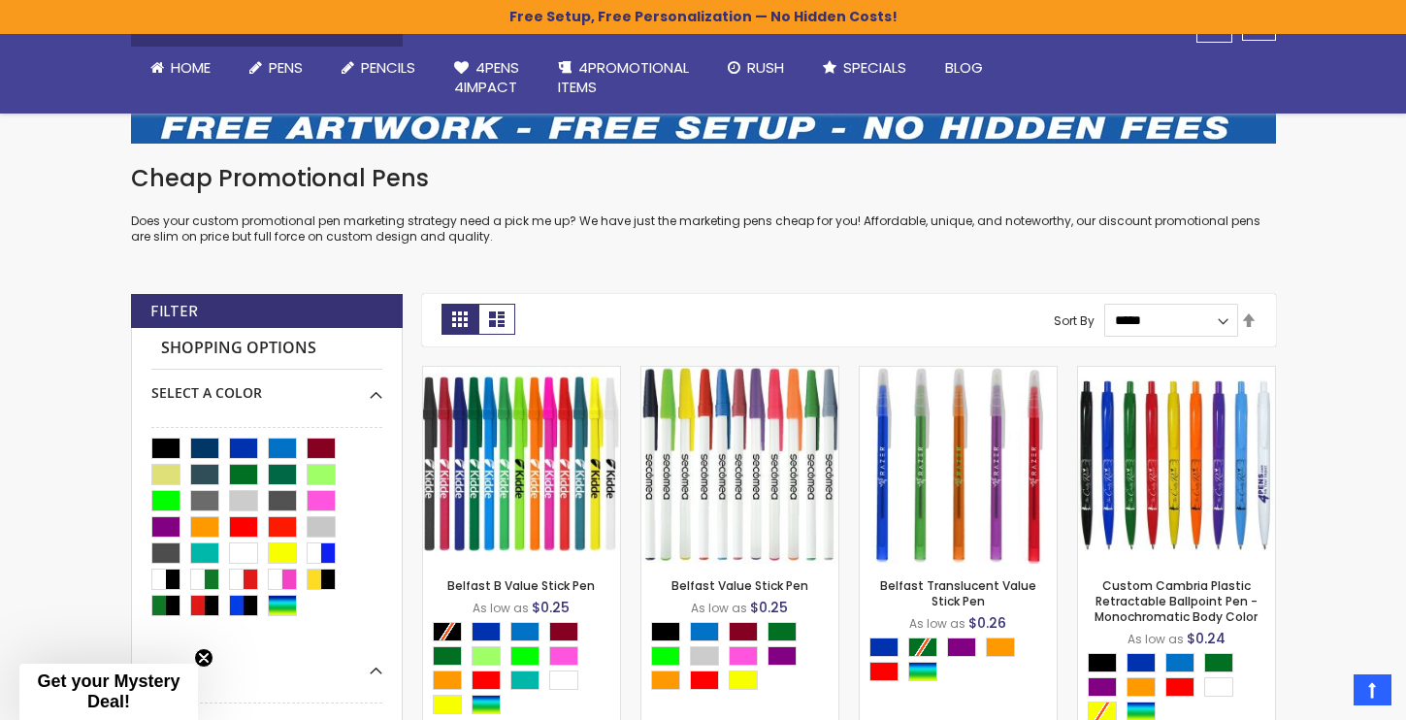  I want to click on h1: Cheap Promotional Pens, so click(704, 179).